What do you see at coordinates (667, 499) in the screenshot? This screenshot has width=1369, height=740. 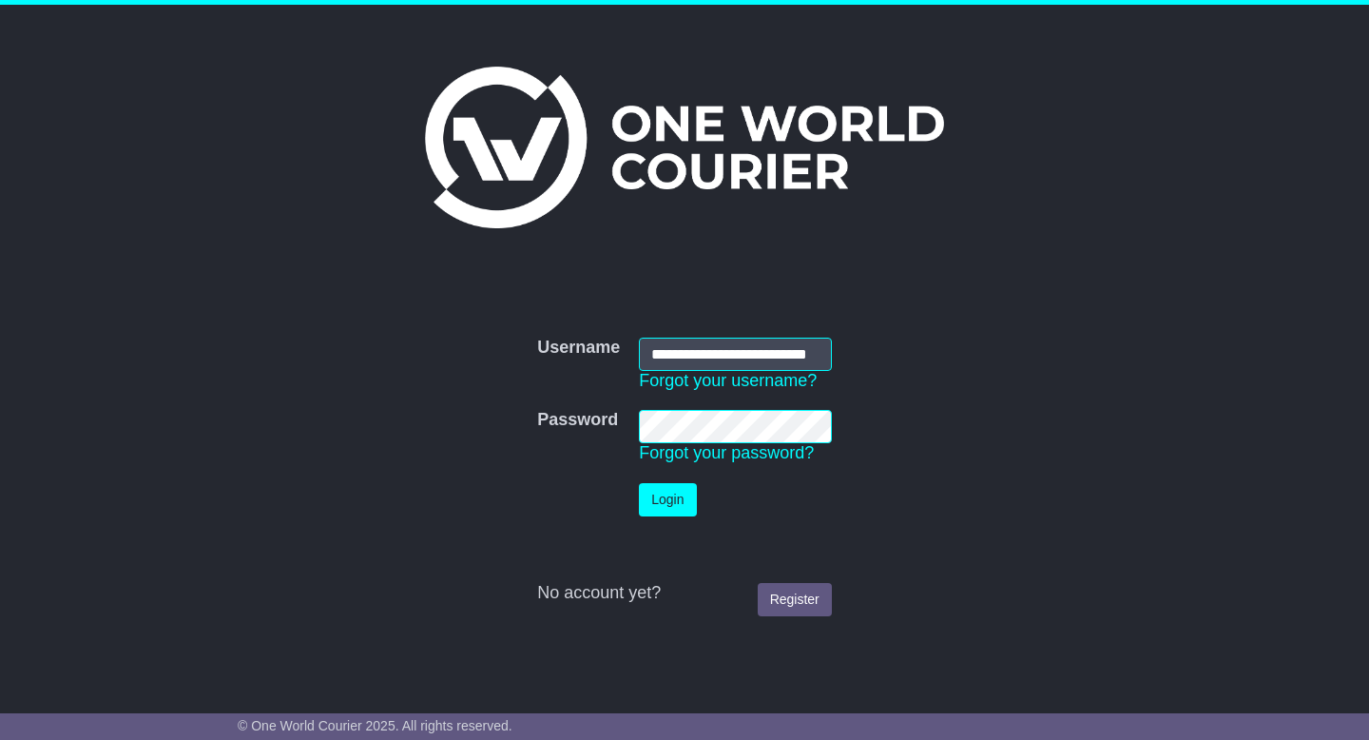 I see `button: Login` at bounding box center [667, 499].